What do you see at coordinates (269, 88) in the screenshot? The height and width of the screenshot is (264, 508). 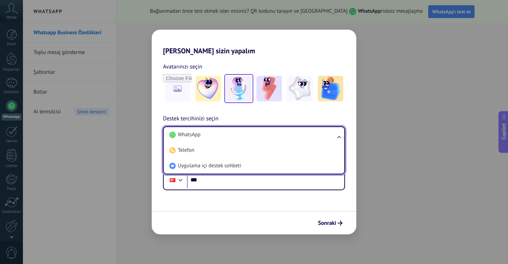 I see `img: -3.jpeg` at bounding box center [269, 88].